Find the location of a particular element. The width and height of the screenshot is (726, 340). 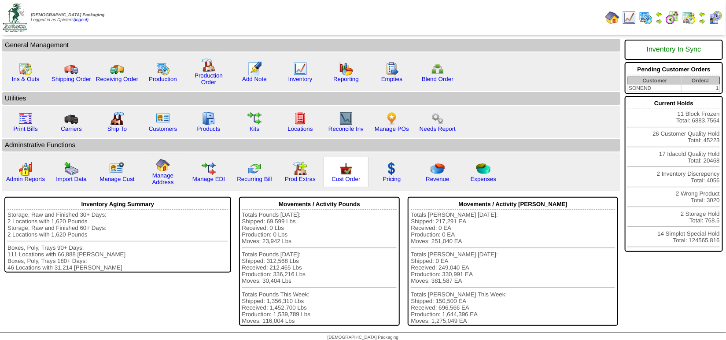

div: 11 Block Frozen Total: 6883.7564 26 Customer Quality Hold Total: 45223 17 Idacold Quality Hold To... is located at coordinates (673, 174).